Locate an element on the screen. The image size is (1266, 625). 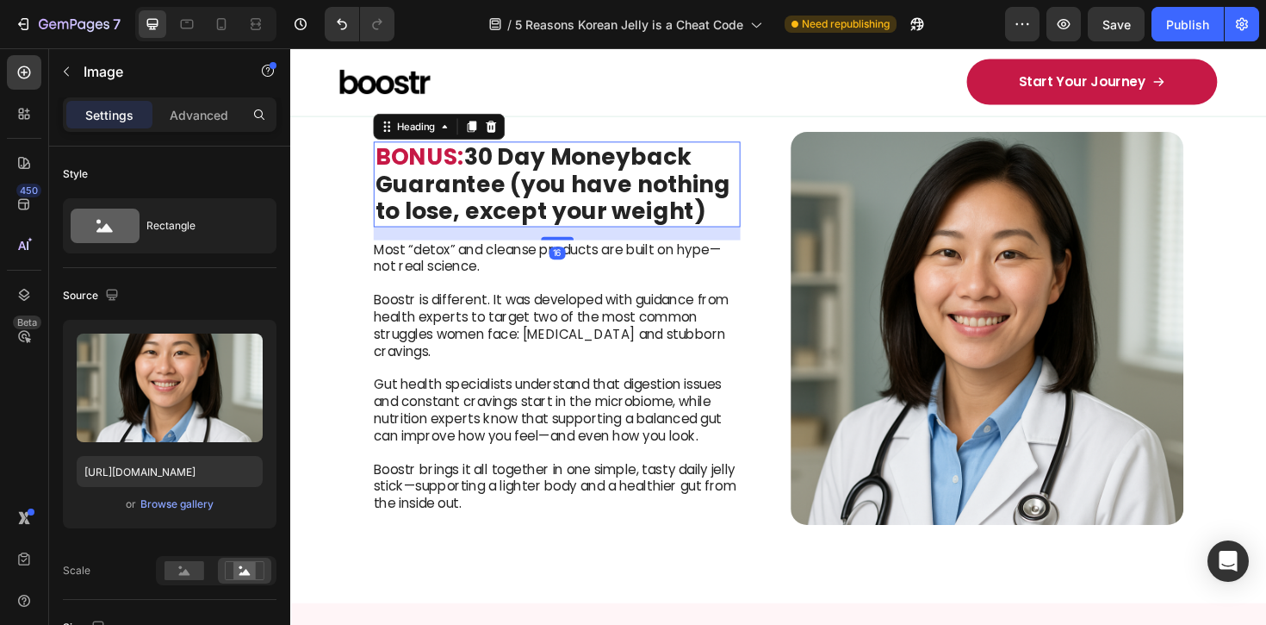
p: Image is located at coordinates (157, 71).